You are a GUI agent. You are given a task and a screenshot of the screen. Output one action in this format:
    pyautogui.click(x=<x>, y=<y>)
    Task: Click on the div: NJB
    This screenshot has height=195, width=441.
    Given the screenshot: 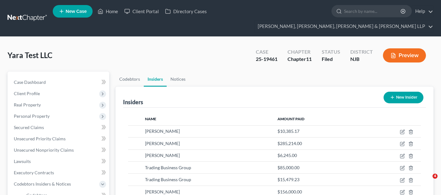 What is the action you would take?
    pyautogui.click(x=362, y=59)
    